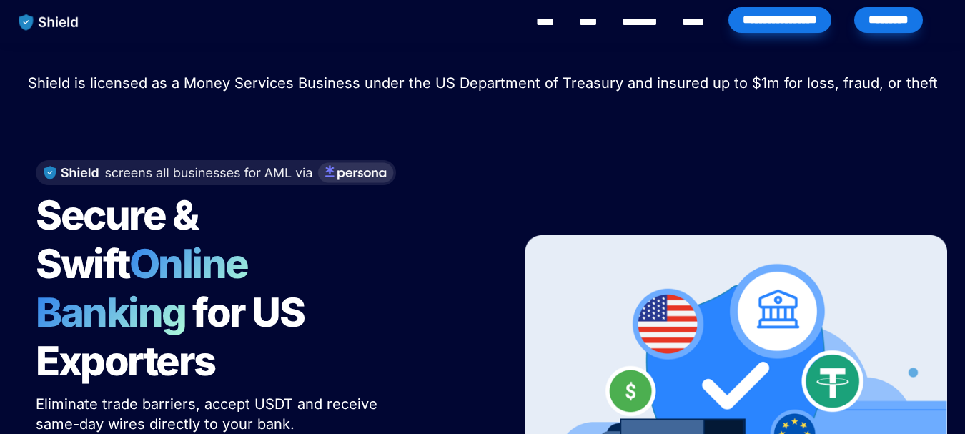 Image resolution: width=965 pixels, height=434 pixels. What do you see at coordinates (149, 288) in the screenshot?
I see `span: Online Banking` at bounding box center [149, 288].